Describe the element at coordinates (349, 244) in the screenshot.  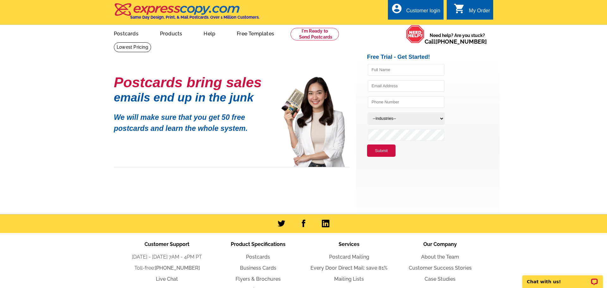
I see `span: Services` at that location.